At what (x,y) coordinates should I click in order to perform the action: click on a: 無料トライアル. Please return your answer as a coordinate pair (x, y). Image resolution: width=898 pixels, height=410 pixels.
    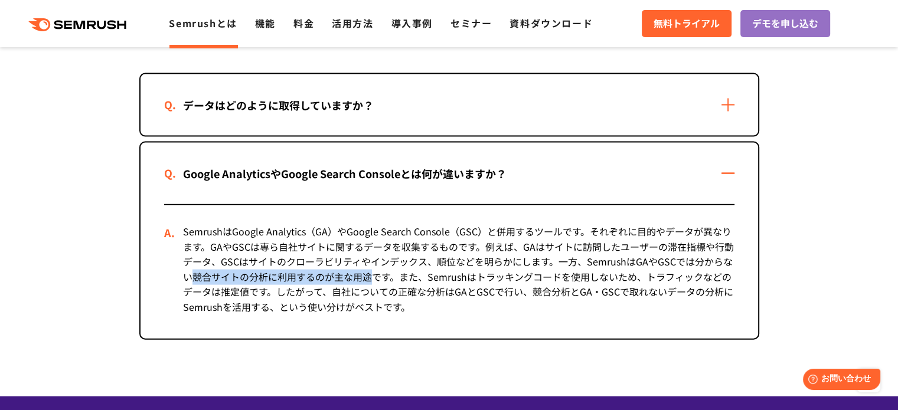
    Looking at the image, I should click on (687, 24).